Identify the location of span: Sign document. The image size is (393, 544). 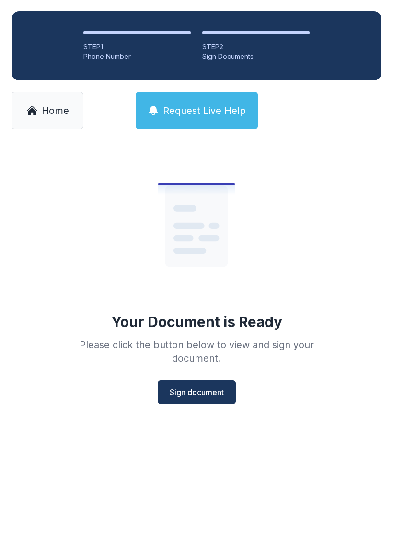
(196, 392).